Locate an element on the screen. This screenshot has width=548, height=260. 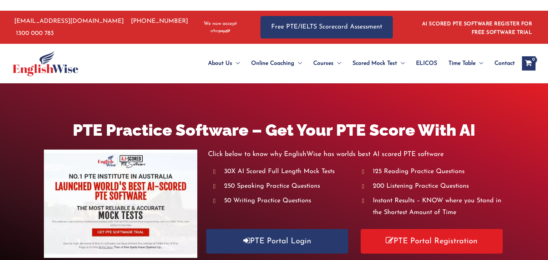
li: 250 Speaking Practice Questions is located at coordinates (284, 187).